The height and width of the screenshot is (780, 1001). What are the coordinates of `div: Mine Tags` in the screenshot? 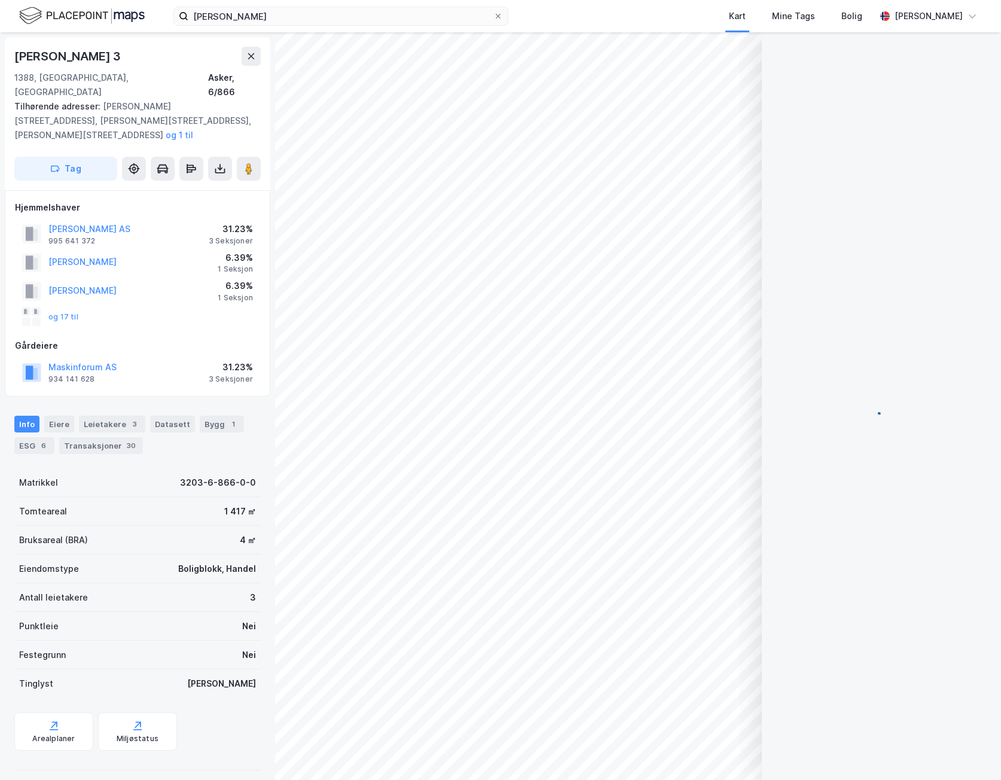 It's located at (793, 16).